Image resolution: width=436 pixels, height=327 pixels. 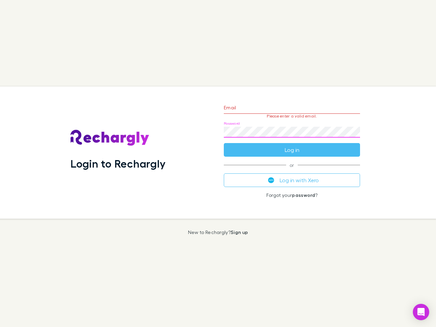 I want to click on button: Log in, so click(x=292, y=150).